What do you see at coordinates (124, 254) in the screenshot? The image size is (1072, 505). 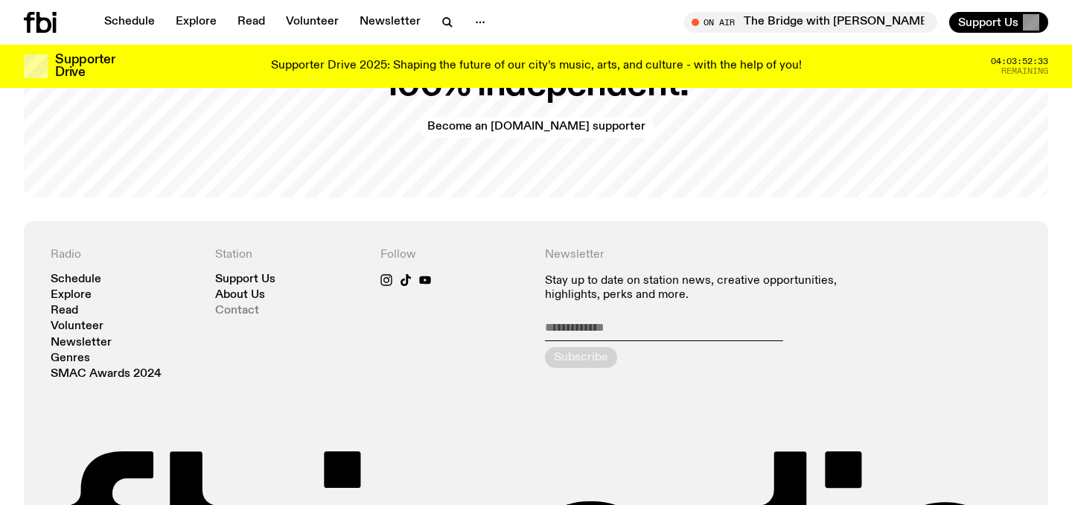 I see `h4: Radio` at bounding box center [124, 254].